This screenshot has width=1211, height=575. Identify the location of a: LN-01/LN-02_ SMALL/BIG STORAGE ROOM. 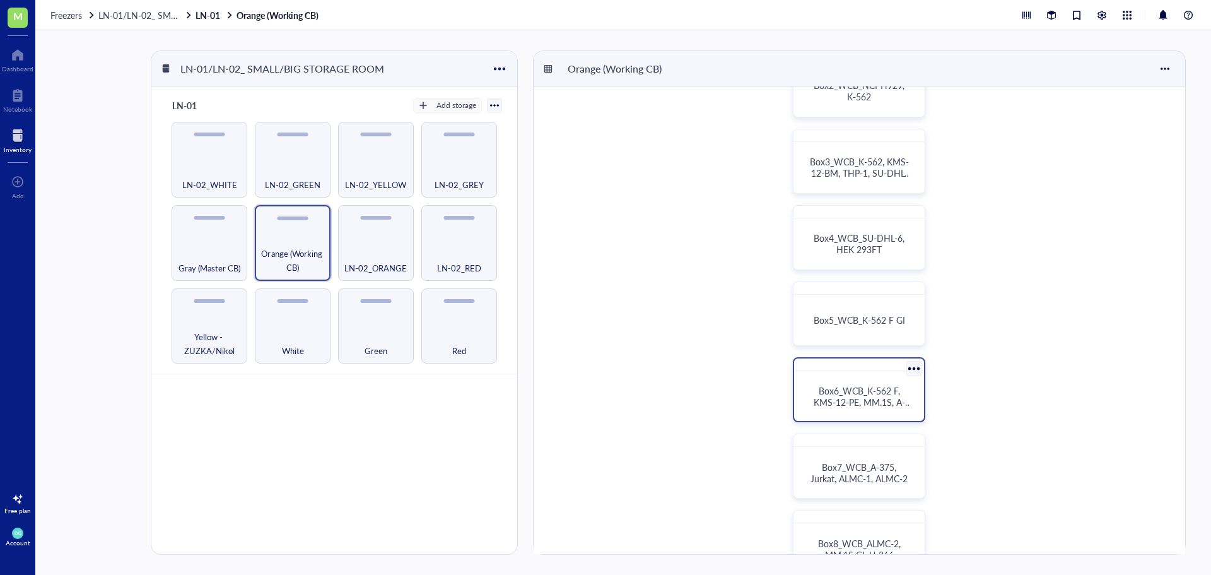
(146, 15).